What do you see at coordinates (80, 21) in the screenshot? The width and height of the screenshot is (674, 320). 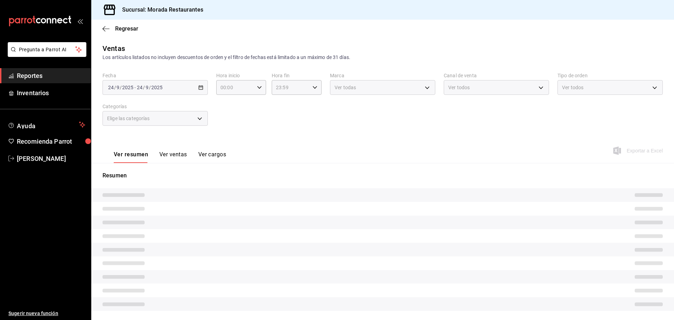 I see `button: open_drawer_menu` at bounding box center [80, 21].